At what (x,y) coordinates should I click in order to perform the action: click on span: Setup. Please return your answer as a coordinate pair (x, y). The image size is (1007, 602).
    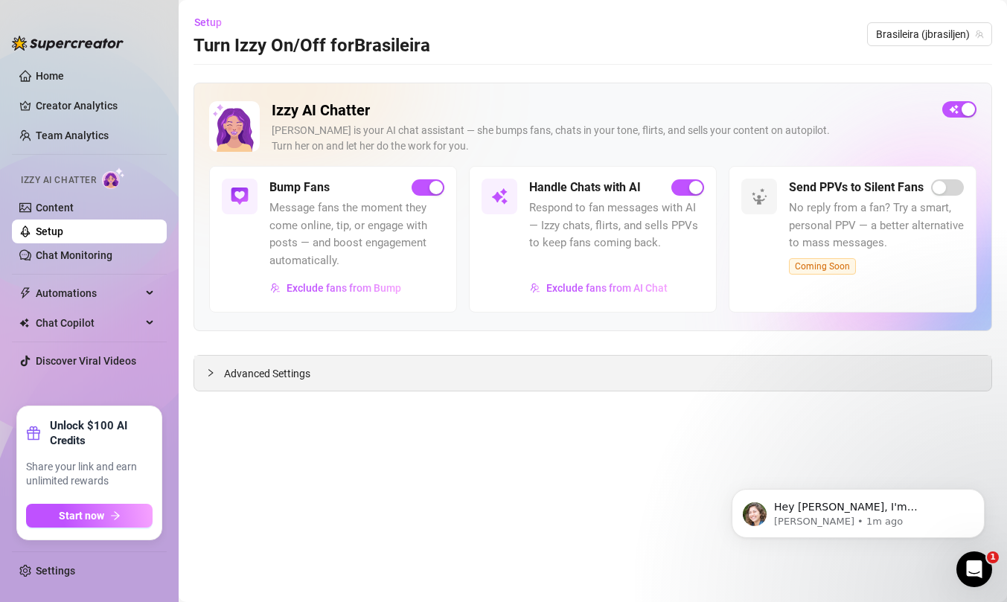
    Looking at the image, I should click on (208, 22).